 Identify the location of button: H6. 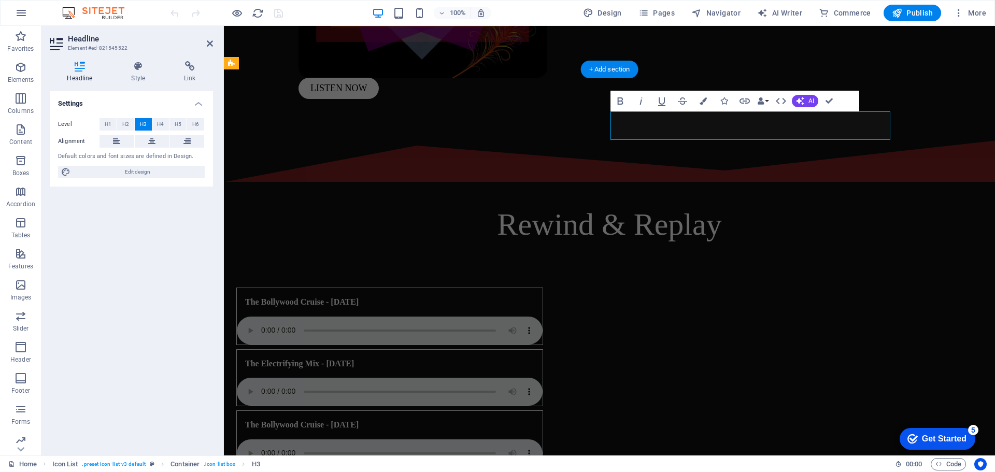
(195, 124).